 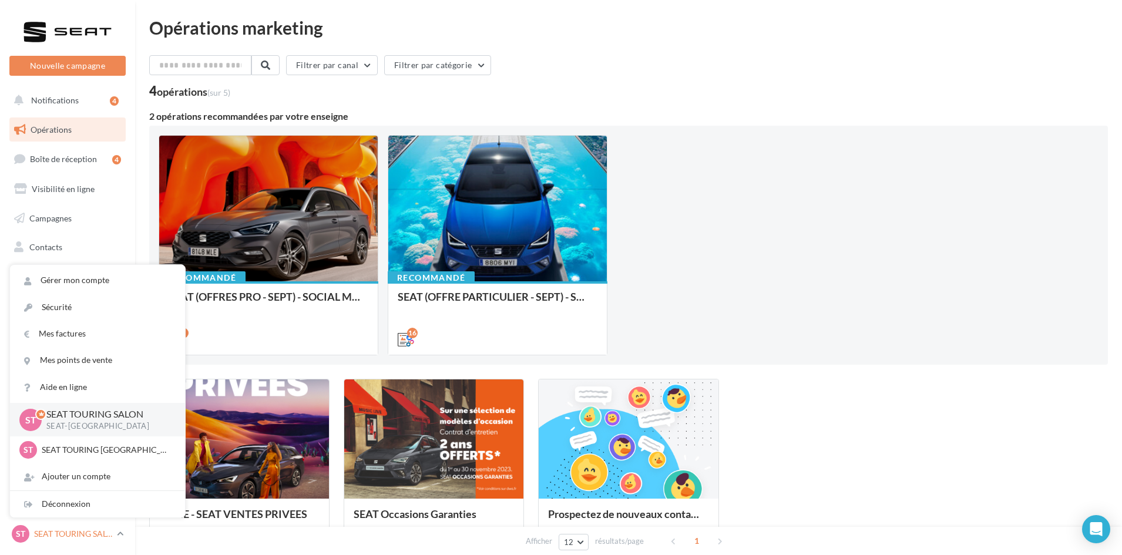 I want to click on span: Afficher, so click(x=539, y=541).